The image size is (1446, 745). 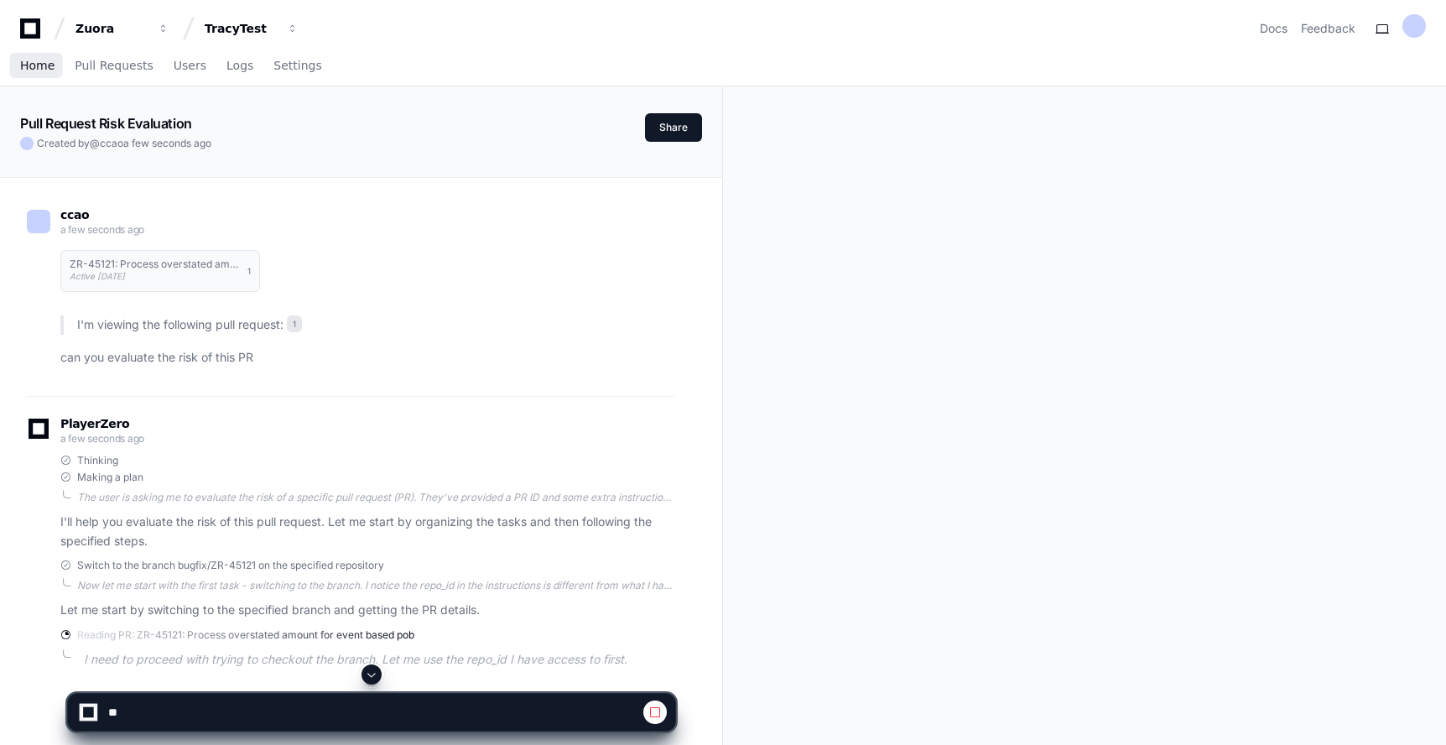 I want to click on span: Home, so click(x=37, y=65).